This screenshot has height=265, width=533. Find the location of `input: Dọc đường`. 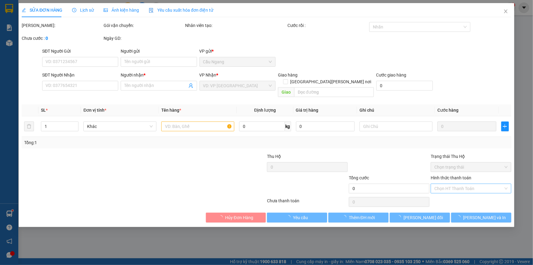

input: Dọc đường is located at coordinates (334, 92).